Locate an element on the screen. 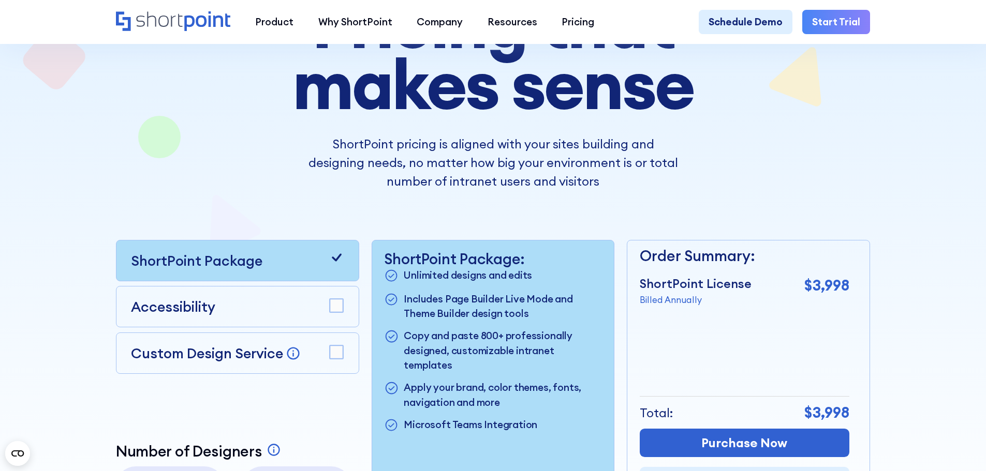 This screenshot has height=471, width=986. p: Order Summary: is located at coordinates (744, 256).